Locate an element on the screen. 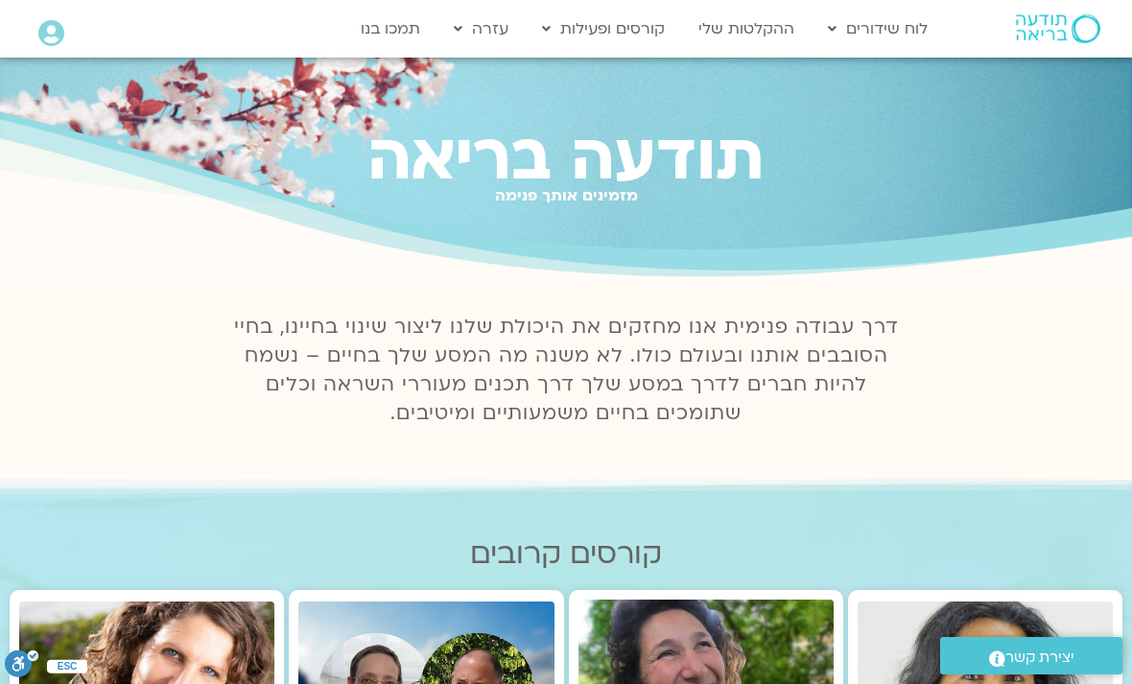 The height and width of the screenshot is (684, 1132). span: יצירת קשר is located at coordinates (1040, 657).